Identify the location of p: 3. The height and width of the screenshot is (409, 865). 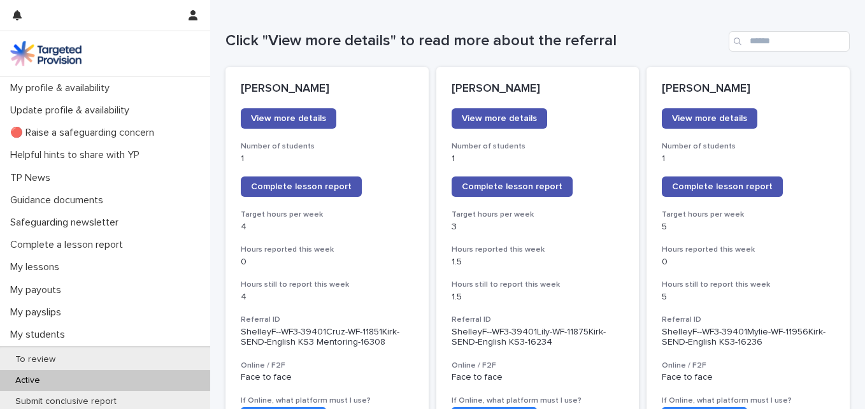
(538, 227).